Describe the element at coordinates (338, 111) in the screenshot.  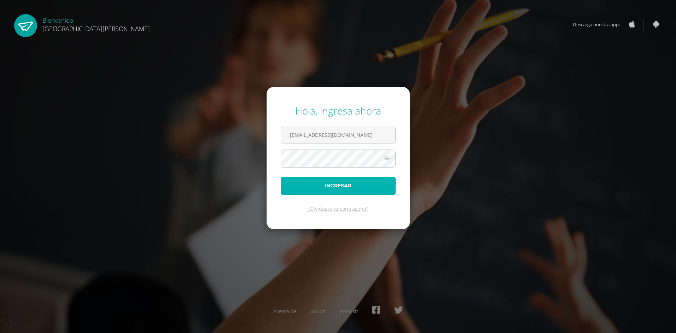
I see `div: Hola, ingresa ahora` at that location.